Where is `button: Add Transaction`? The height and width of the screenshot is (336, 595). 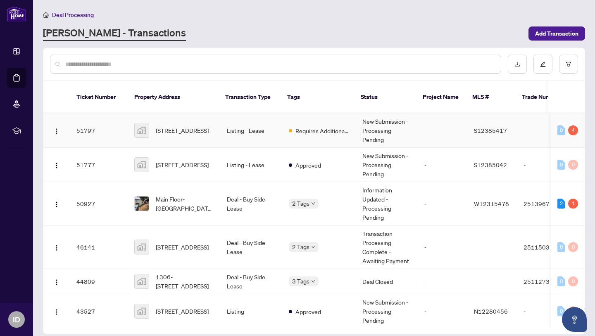
button: Add Transaction is located at coordinates (557, 33).